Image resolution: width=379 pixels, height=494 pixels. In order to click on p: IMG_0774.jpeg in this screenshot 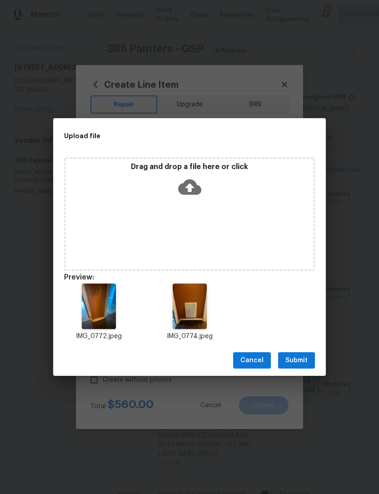, I will do `click(189, 336)`.